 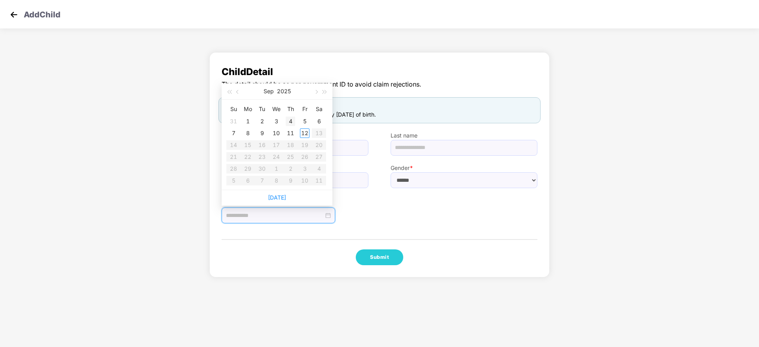 What do you see at coordinates (248, 109) in the screenshot?
I see `th: Mo` at bounding box center [248, 109].